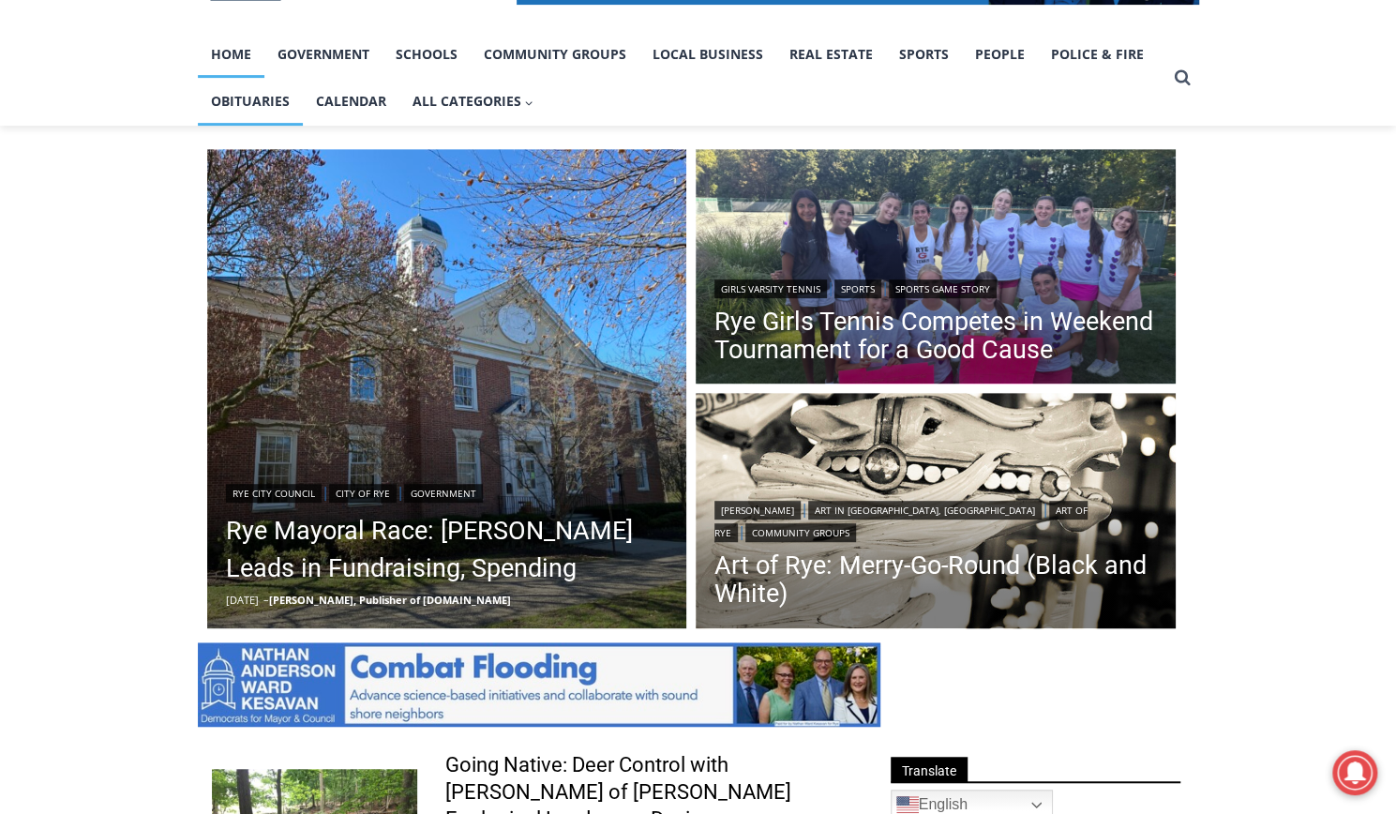 The image size is (1396, 814). Describe the element at coordinates (999, 54) in the screenshot. I see `a: People` at that location.